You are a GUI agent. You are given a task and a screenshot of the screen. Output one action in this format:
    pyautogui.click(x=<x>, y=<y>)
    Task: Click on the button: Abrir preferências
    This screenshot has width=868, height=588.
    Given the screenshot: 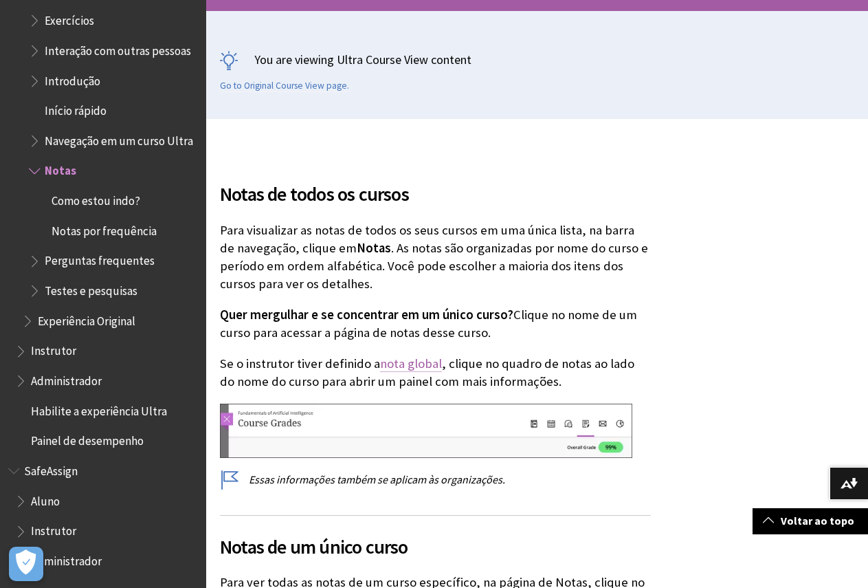 What is the action you would take?
    pyautogui.click(x=26, y=564)
    